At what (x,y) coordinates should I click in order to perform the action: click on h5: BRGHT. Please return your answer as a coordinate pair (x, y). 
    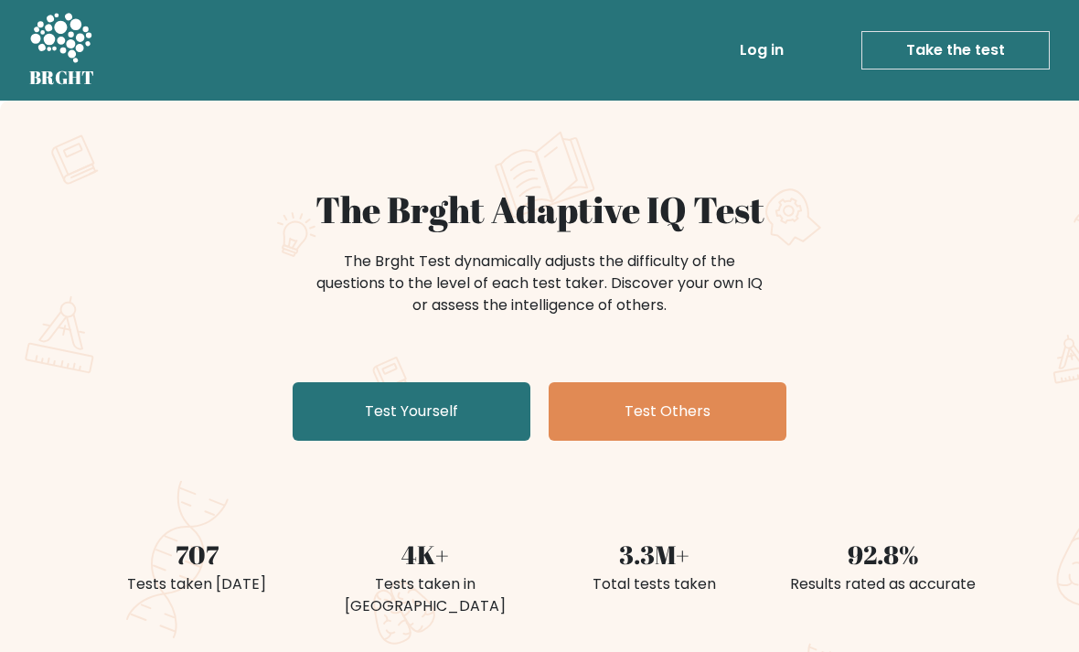
    Looking at the image, I should click on (62, 78).